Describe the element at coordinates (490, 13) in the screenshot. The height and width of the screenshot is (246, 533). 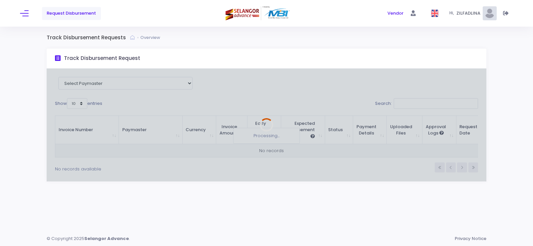
I see `img: Pic` at that location.